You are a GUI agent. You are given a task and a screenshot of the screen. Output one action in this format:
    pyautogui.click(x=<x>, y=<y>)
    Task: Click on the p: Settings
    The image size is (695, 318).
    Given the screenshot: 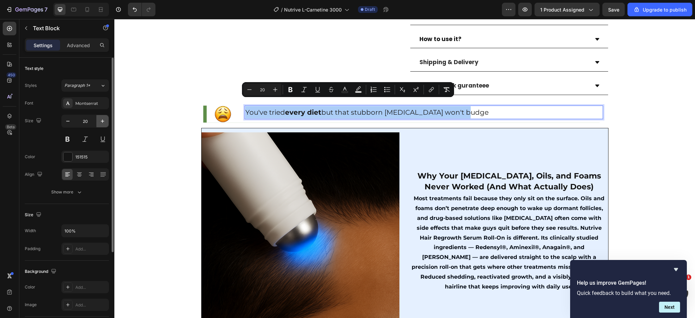 What is the action you would take?
    pyautogui.click(x=43, y=45)
    